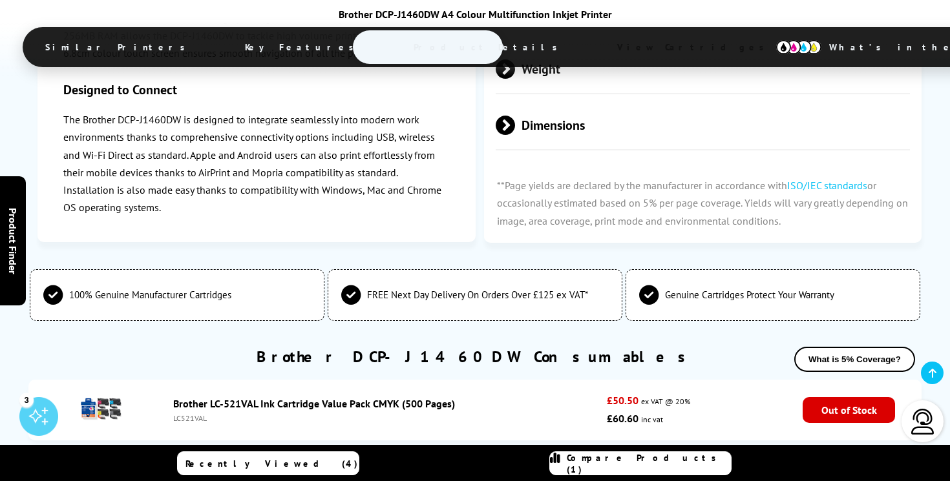 The width and height of the screenshot is (950, 481). I want to click on a: Recently Viewed (4), so click(268, 463).